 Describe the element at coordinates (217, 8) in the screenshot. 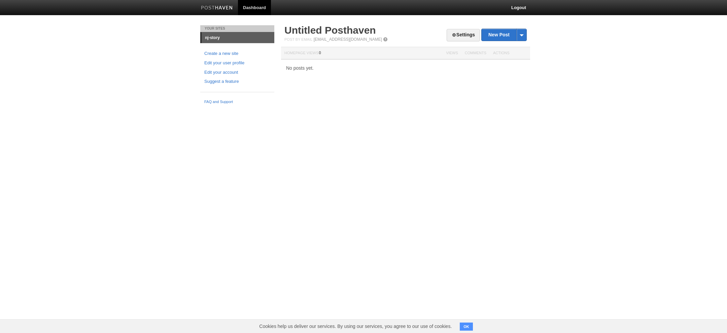

I see `img: Posthaven-bar` at that location.